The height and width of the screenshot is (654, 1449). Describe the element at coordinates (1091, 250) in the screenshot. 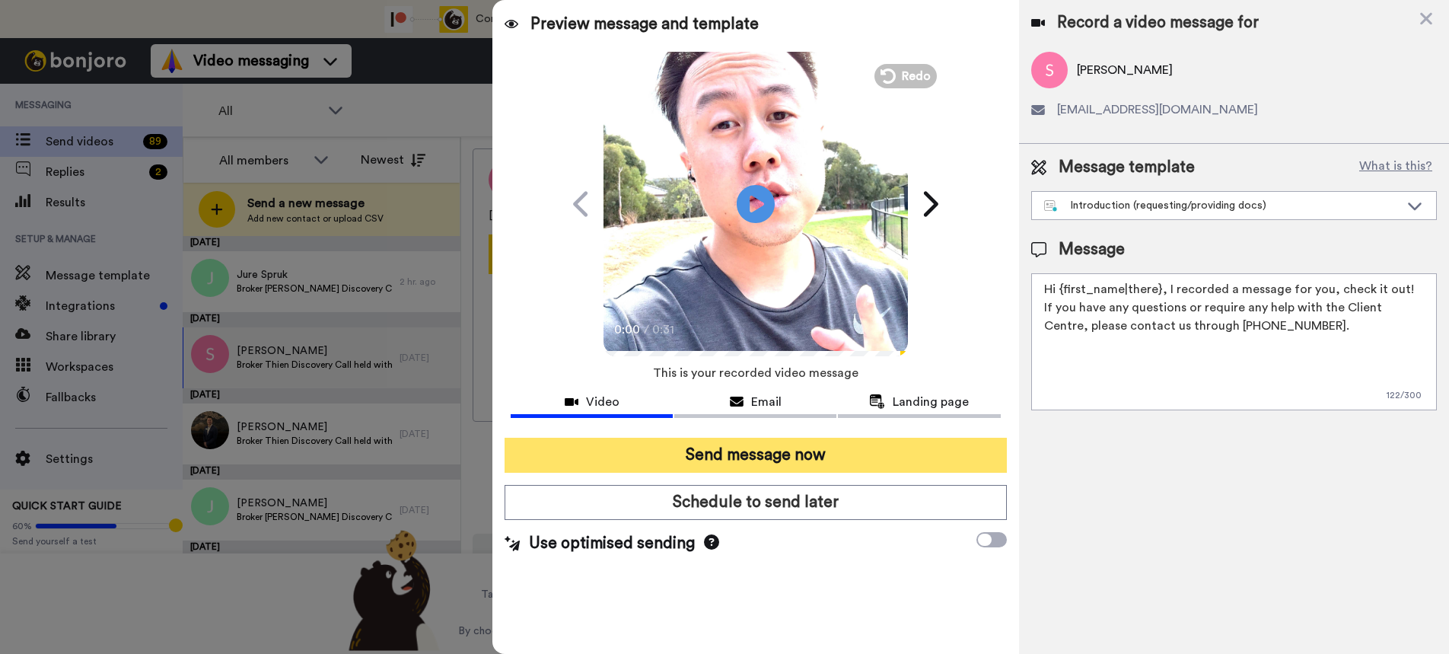

I see `span: Message` at that location.